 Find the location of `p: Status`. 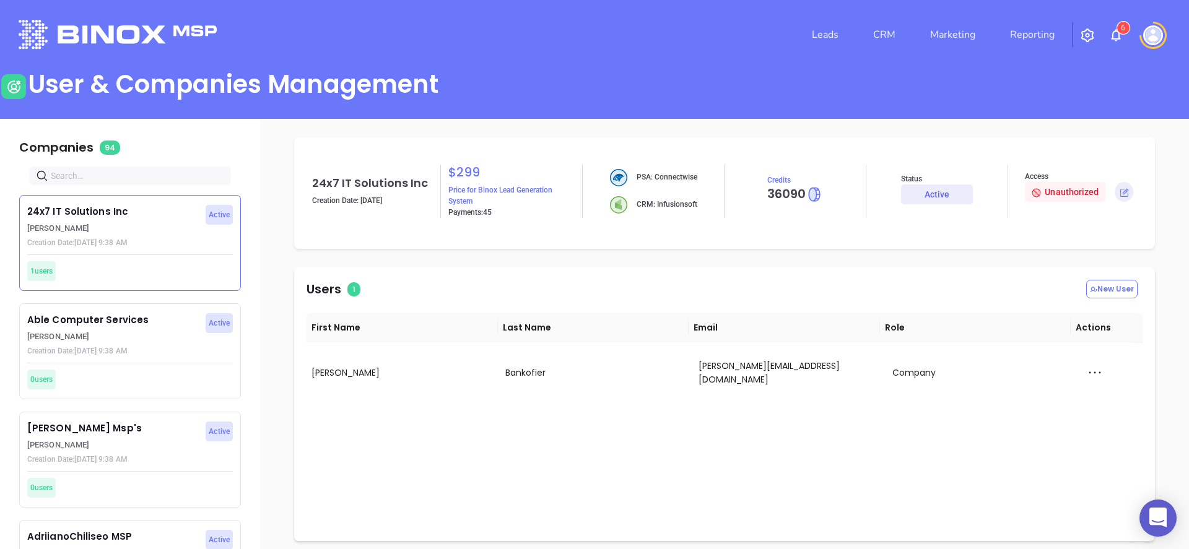

p: Status is located at coordinates (912, 179).